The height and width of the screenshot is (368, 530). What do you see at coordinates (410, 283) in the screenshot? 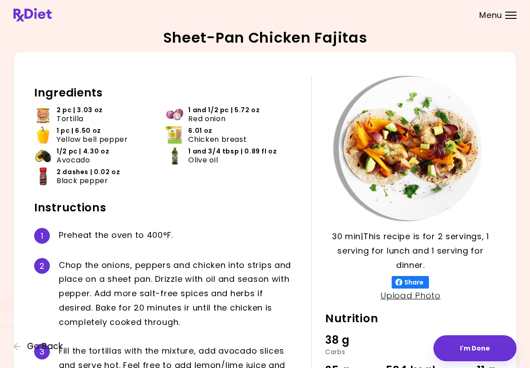
I see `button: Share` at bounding box center [410, 283].